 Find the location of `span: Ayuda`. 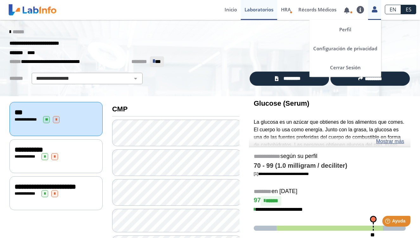

span: Ayuda is located at coordinates (35, 8).